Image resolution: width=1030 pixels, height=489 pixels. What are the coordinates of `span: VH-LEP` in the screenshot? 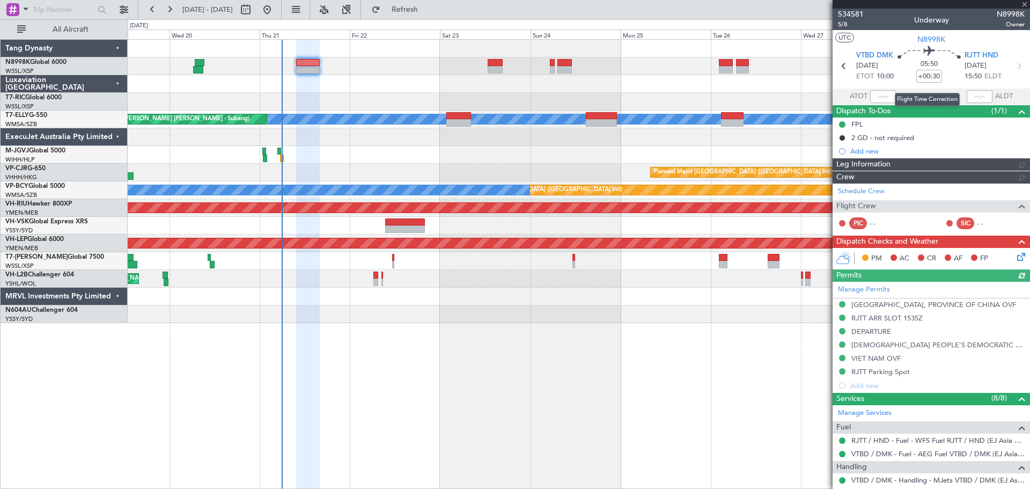 It's located at (16, 239).